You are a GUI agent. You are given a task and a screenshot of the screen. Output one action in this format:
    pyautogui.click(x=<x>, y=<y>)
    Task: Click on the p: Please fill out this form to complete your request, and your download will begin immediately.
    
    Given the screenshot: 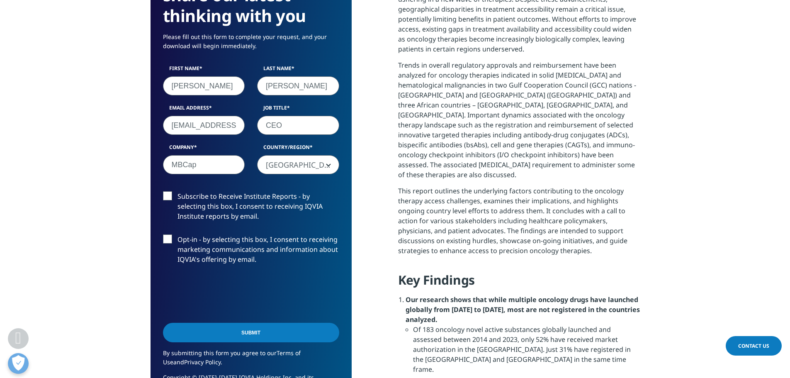 What is the action you would take?
    pyautogui.click(x=251, y=44)
    